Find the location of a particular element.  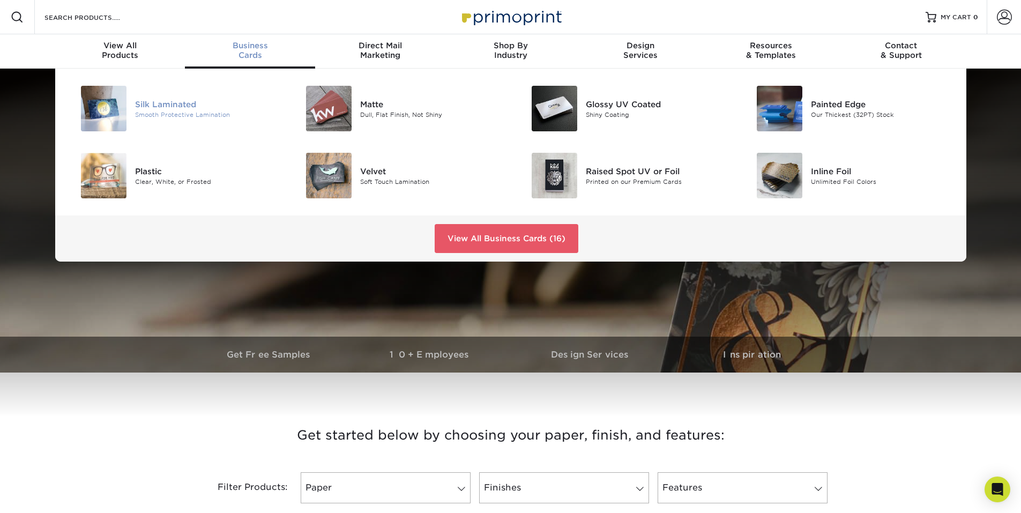

a: Velvet Business Cards Velvet Soft Touch Lamination is located at coordinates (398, 175).